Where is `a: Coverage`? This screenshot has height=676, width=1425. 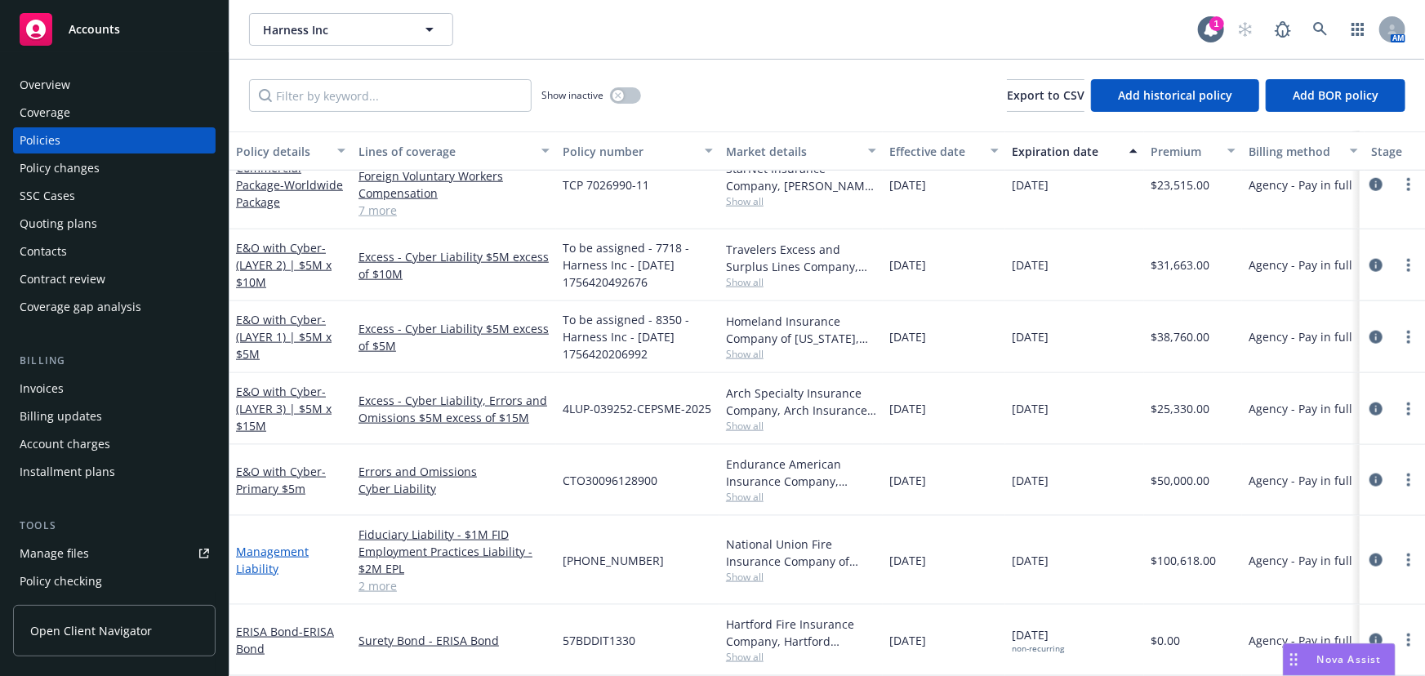 a: Coverage is located at coordinates (114, 113).